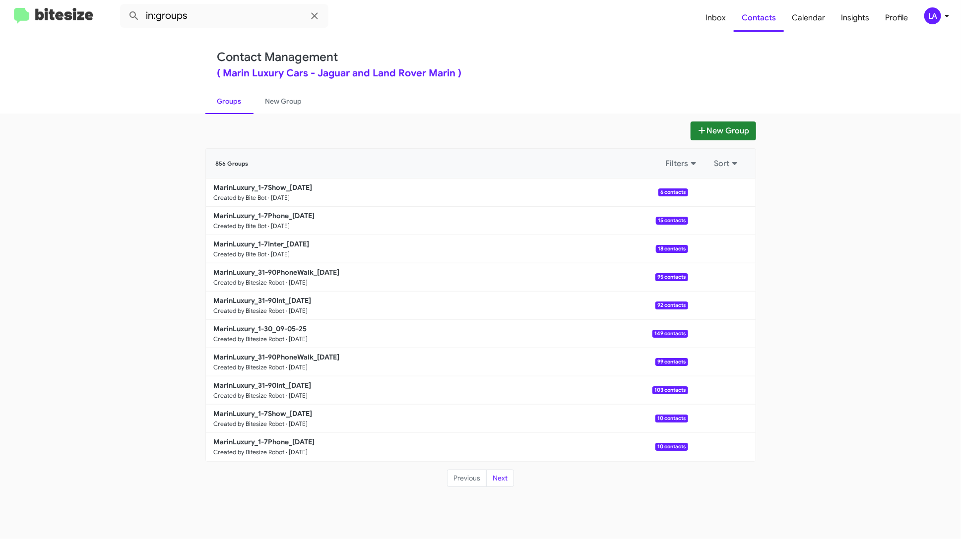 The image size is (961, 539). What do you see at coordinates (260, 329) in the screenshot?
I see `b: MarinLuxury_1-30_09-05-25` at bounding box center [260, 329].